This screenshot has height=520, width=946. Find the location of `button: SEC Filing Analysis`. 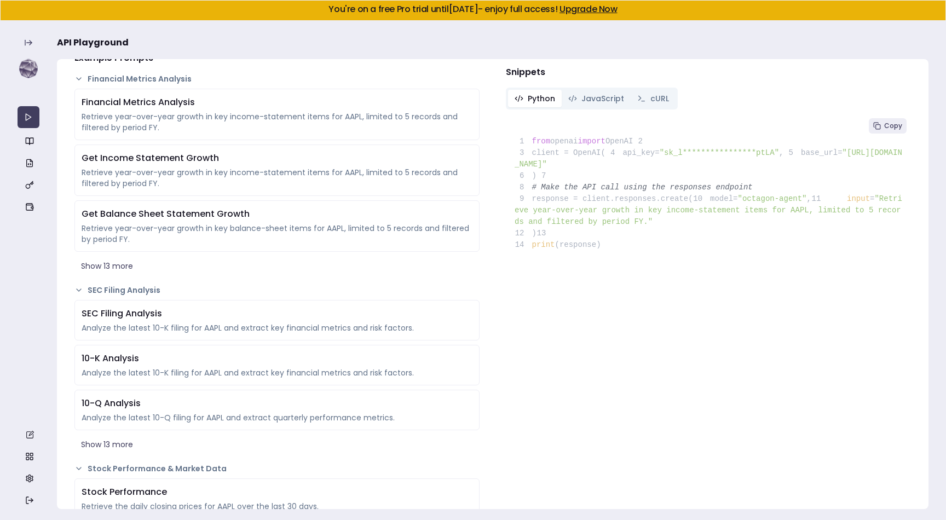

button: SEC Filing Analysis is located at coordinates (277, 290).